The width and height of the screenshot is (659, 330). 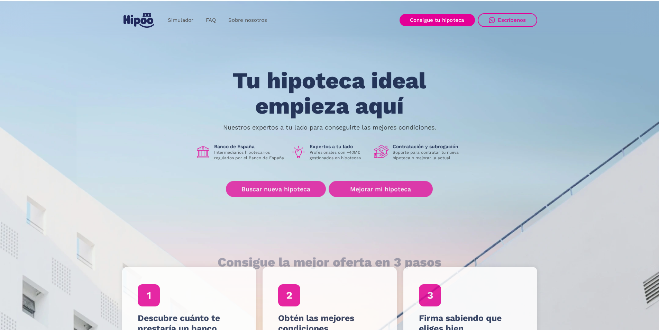 What do you see at coordinates (276, 189) in the screenshot?
I see `a: Buscar nueva hipoteca` at bounding box center [276, 189].